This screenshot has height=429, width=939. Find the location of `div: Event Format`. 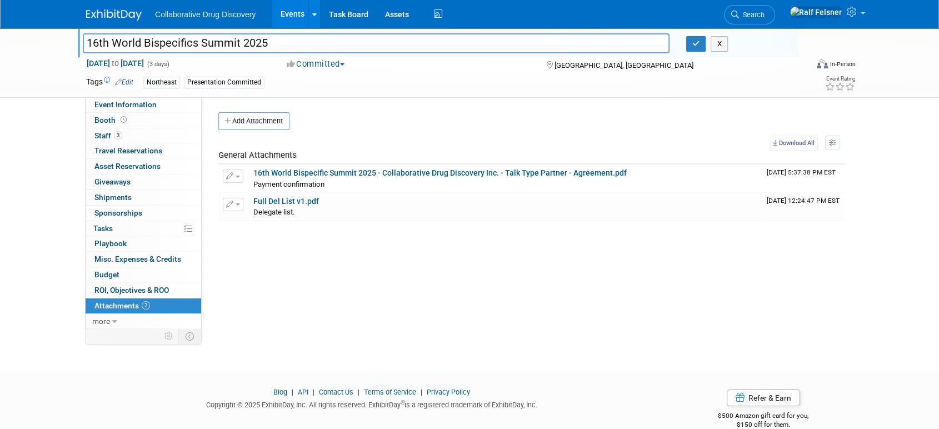

div: Event Format is located at coordinates (798, 66).